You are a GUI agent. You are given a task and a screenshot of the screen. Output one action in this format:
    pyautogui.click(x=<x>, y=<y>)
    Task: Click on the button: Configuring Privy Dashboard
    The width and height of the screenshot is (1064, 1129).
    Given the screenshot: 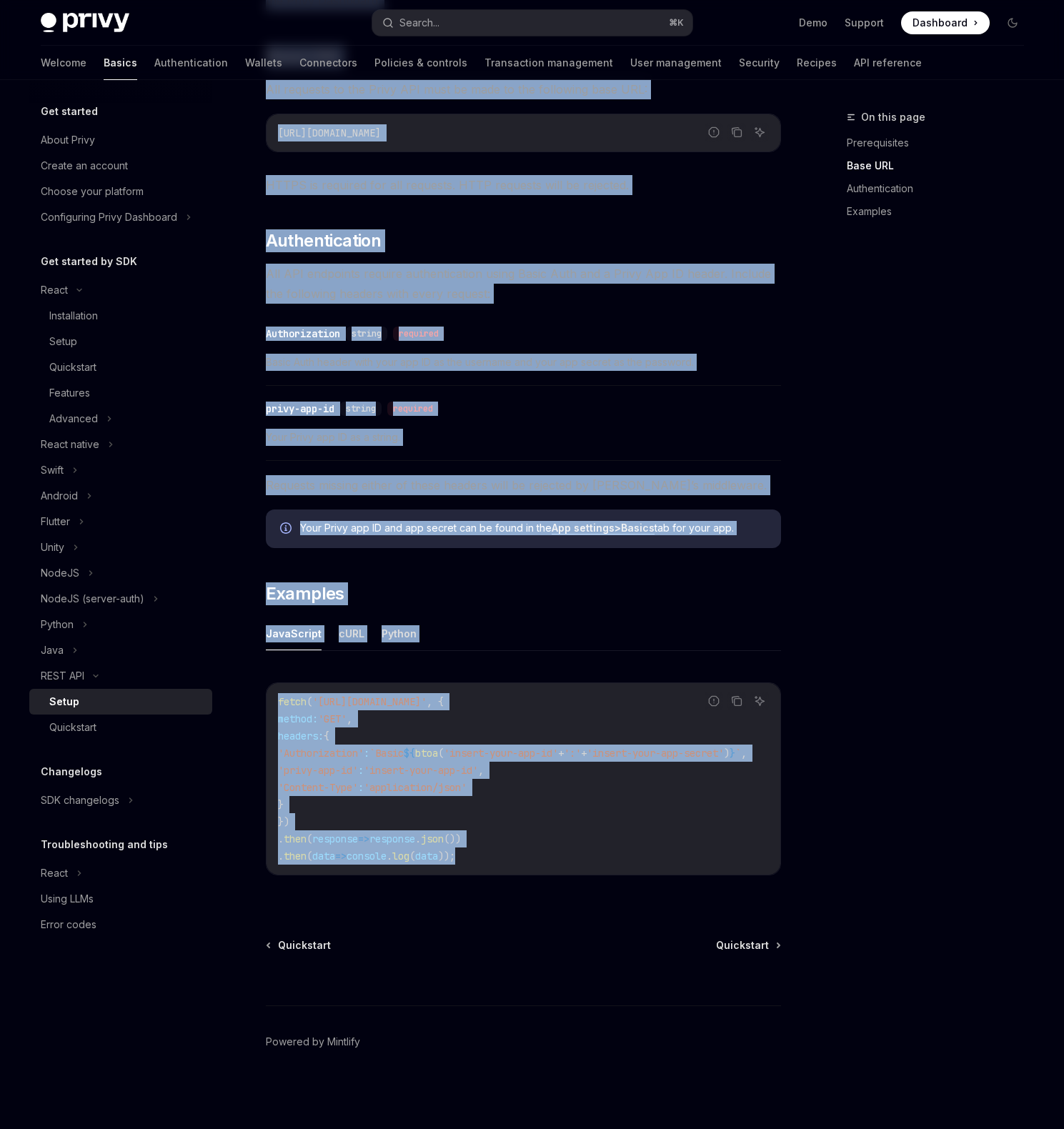 What is the action you would take?
    pyautogui.click(x=121, y=217)
    